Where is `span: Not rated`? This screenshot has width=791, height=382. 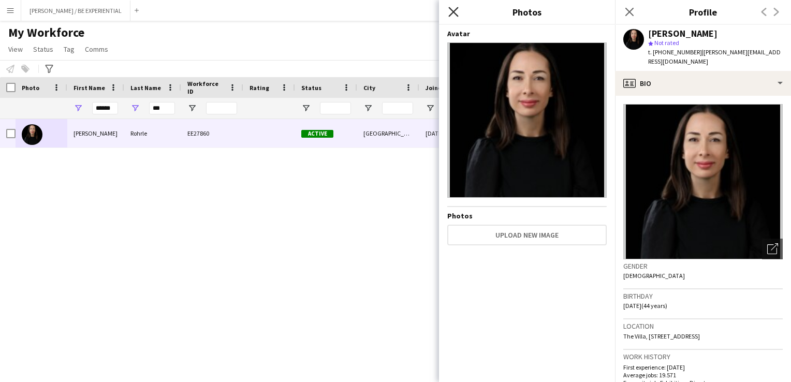
span: Not rated is located at coordinates (666, 42).